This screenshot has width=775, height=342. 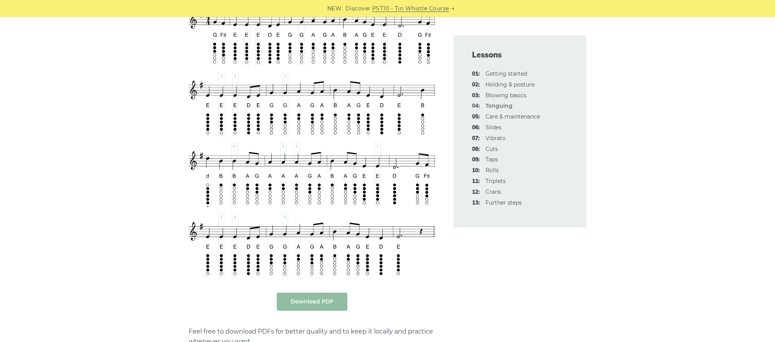 I want to click on span: 10:, so click(x=476, y=171).